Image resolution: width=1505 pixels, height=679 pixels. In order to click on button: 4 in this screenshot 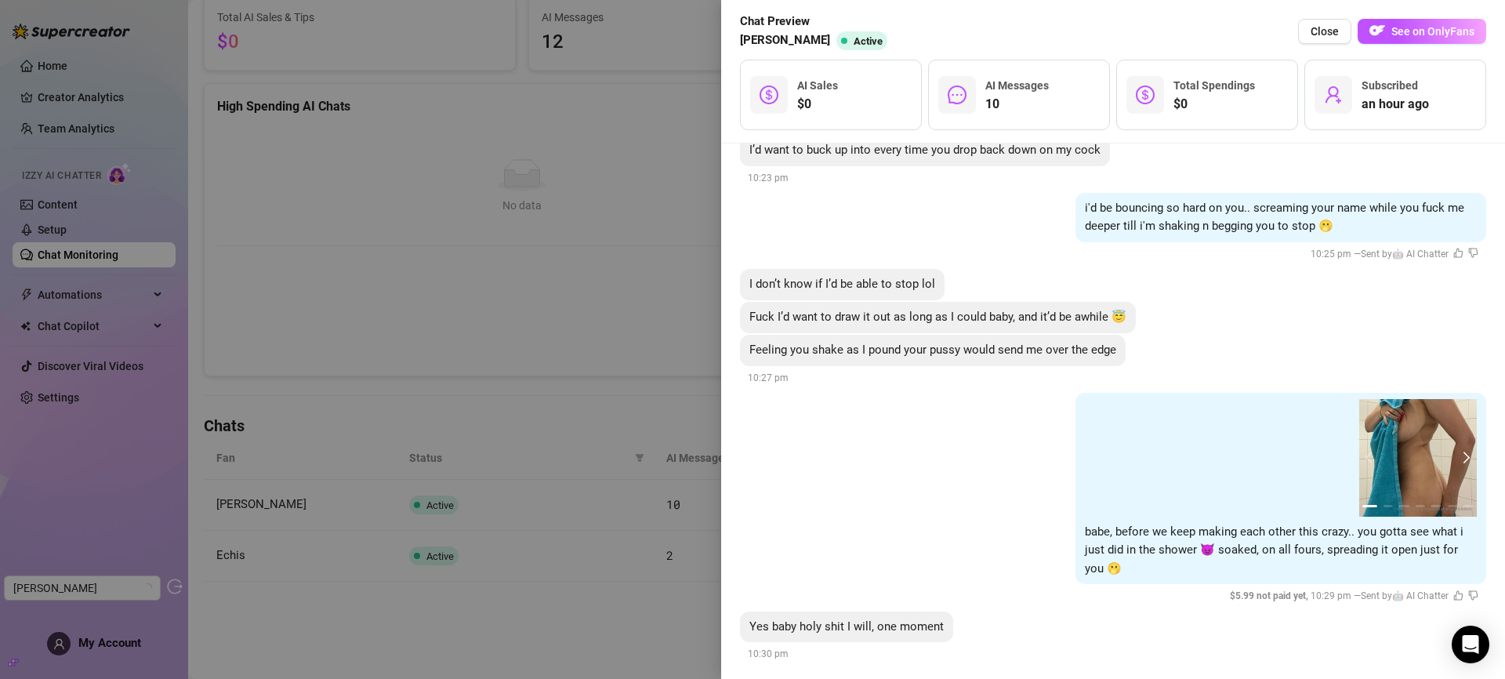, I will do `click(1421, 506)`.